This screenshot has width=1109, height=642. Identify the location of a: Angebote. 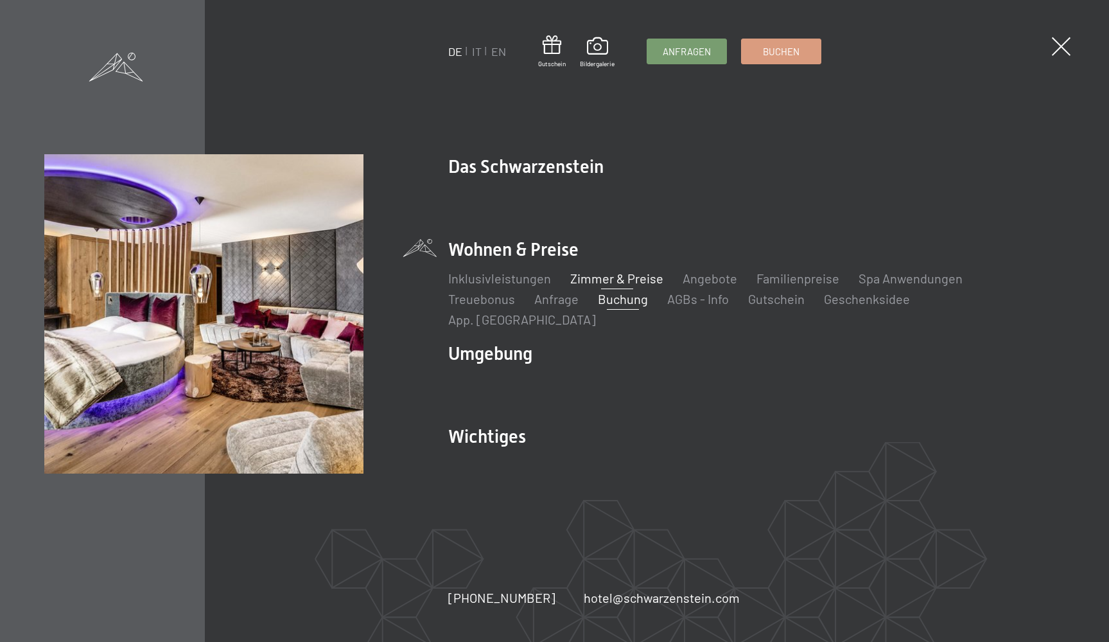
(710, 278).